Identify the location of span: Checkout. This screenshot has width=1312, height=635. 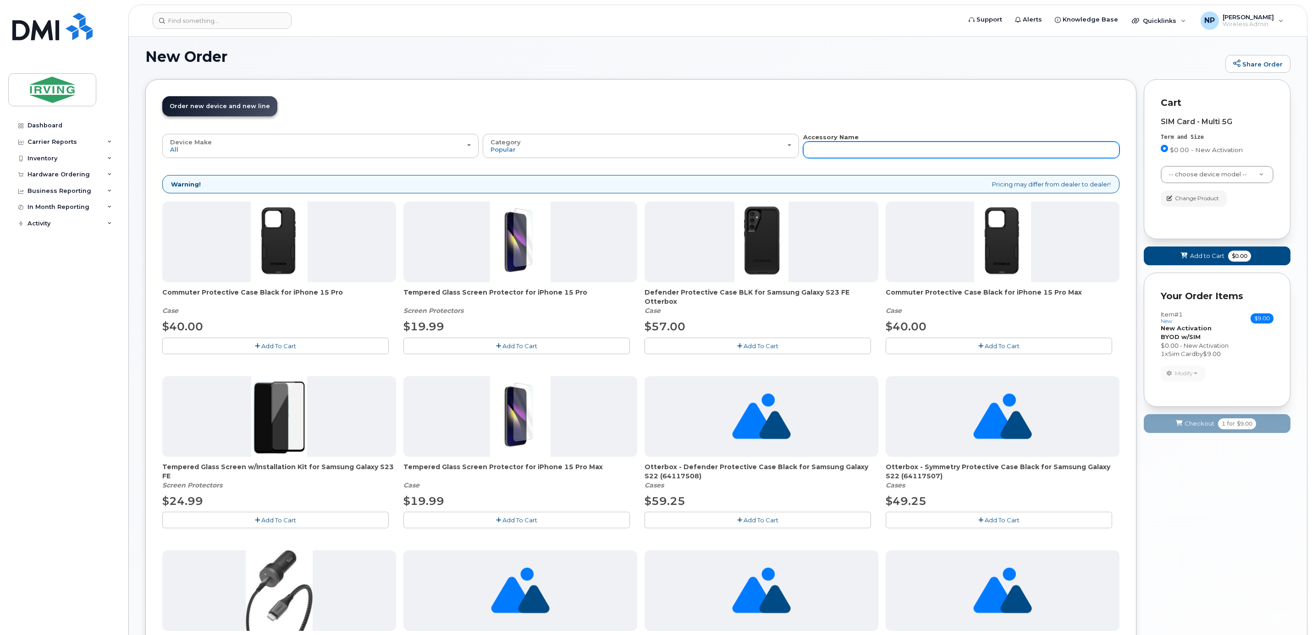
(1199, 424).